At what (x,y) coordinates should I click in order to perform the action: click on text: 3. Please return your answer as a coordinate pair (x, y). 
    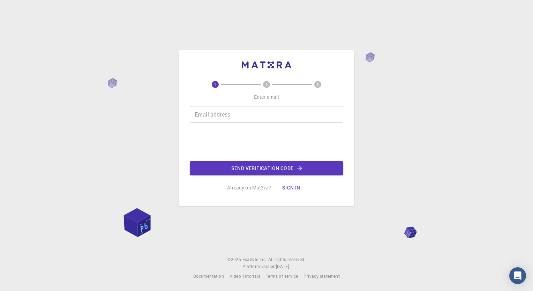
    Looking at the image, I should click on (318, 84).